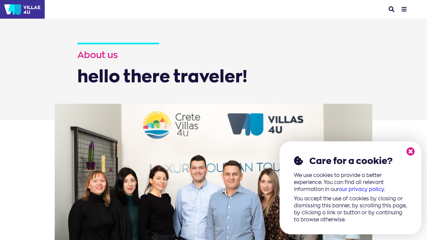 This screenshot has height=240, width=427. I want to click on h2: Care for a cookie?, so click(350, 161).